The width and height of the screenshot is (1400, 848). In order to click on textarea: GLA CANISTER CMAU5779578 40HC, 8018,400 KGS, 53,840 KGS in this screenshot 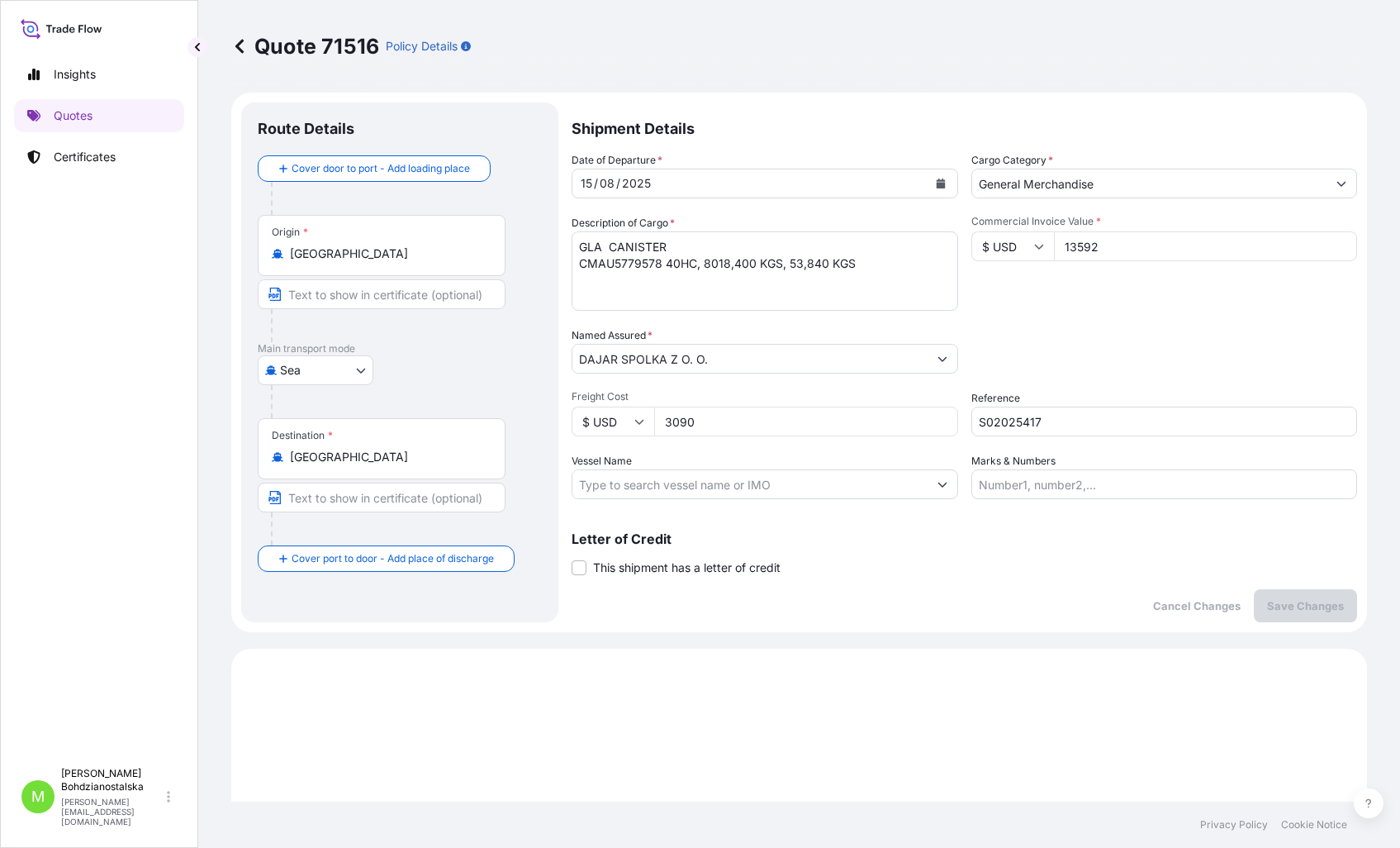, I will do `click(765, 271)`.